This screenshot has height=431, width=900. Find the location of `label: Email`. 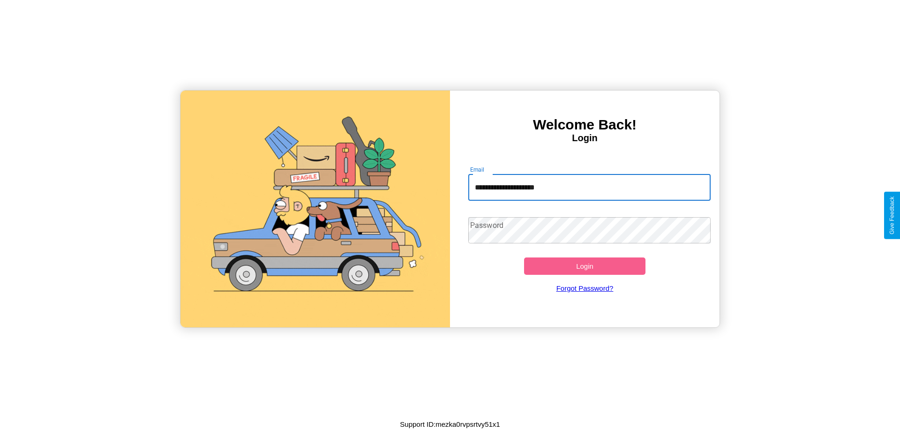

label: Email is located at coordinates (477, 169).